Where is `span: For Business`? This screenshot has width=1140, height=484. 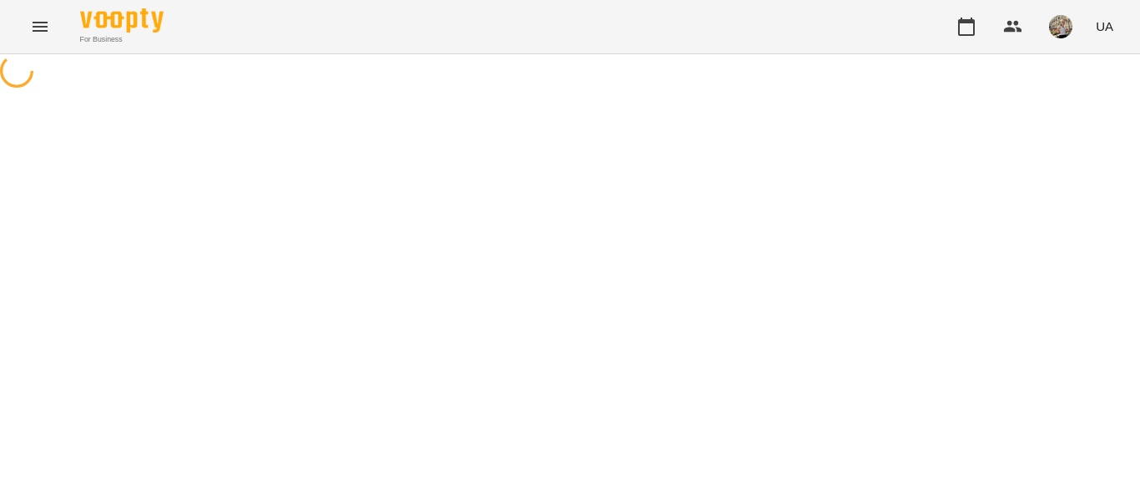
span: For Business is located at coordinates (122, 39).